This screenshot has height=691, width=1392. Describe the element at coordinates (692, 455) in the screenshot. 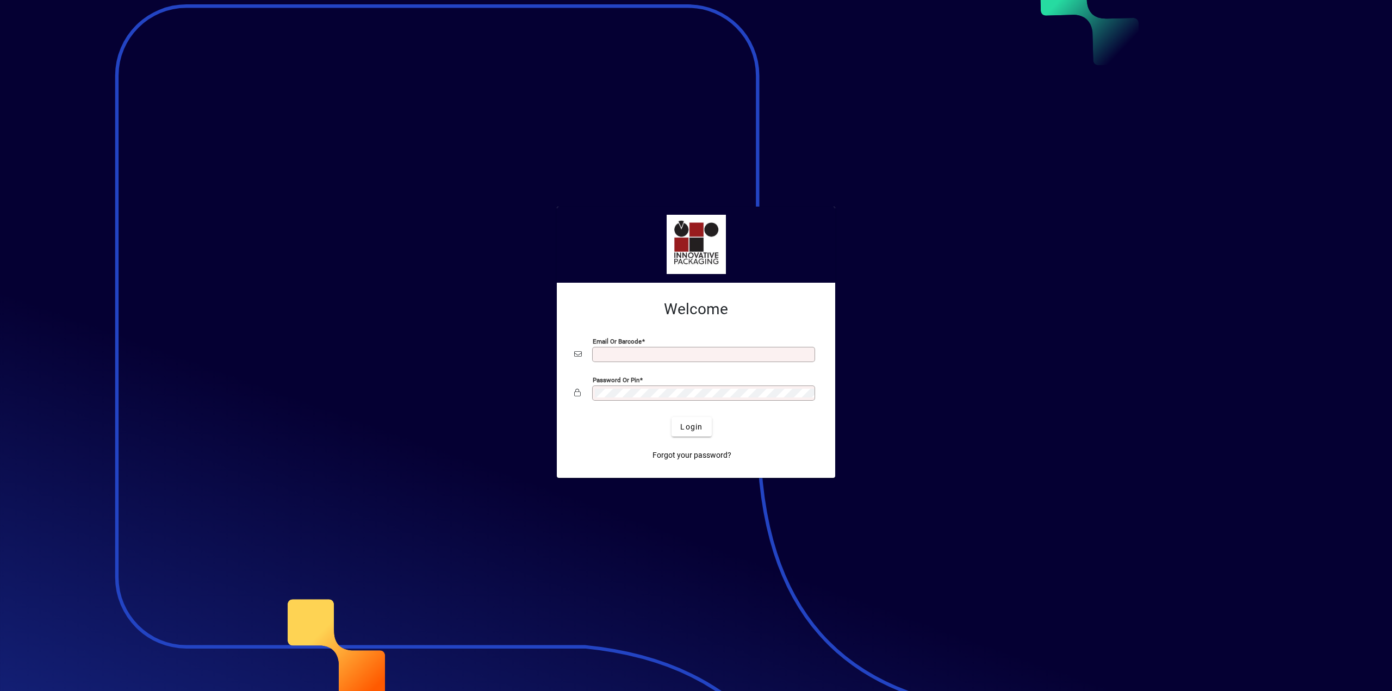

I see `a: Forgot your password?` at that location.